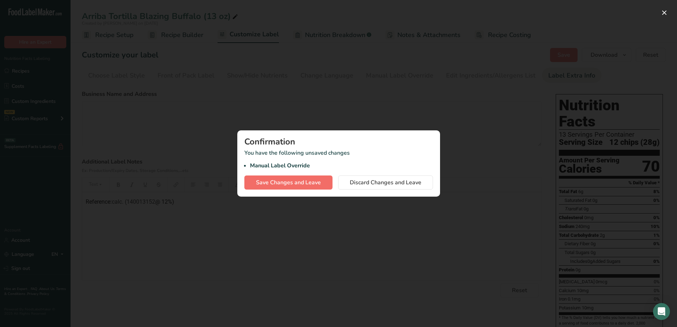 The width and height of the screenshot is (677, 327). I want to click on div: Open Intercom Messenger, so click(661, 311).